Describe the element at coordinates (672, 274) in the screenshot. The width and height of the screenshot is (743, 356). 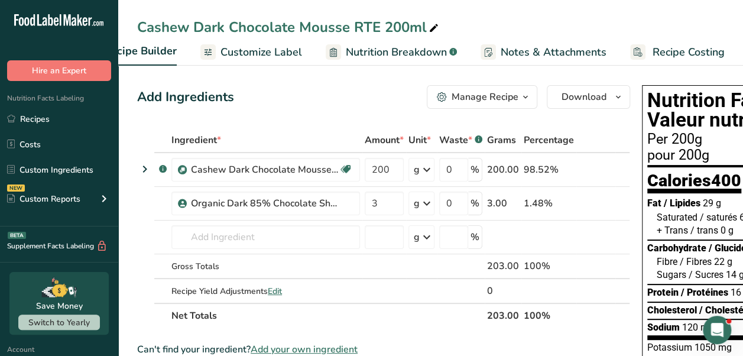
I see `span: Sugars` at that location.